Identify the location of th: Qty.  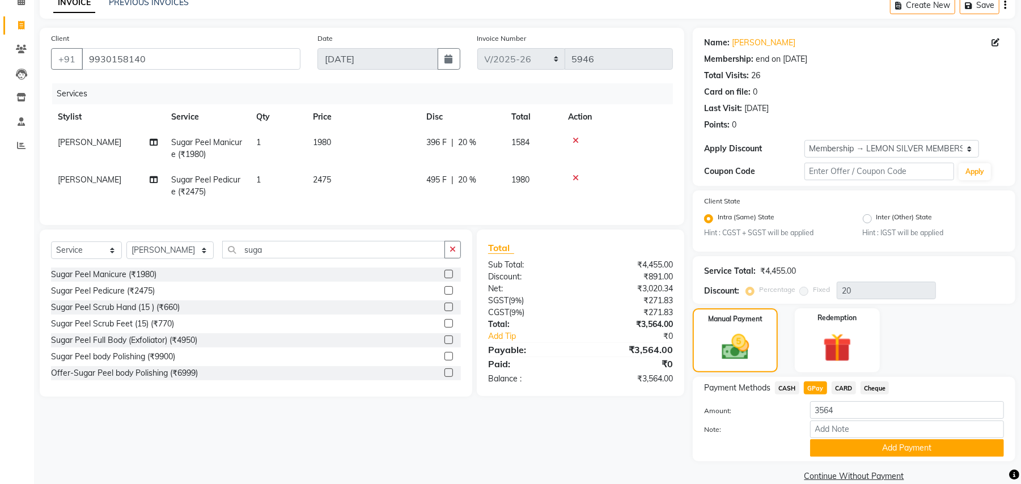
(278, 117).